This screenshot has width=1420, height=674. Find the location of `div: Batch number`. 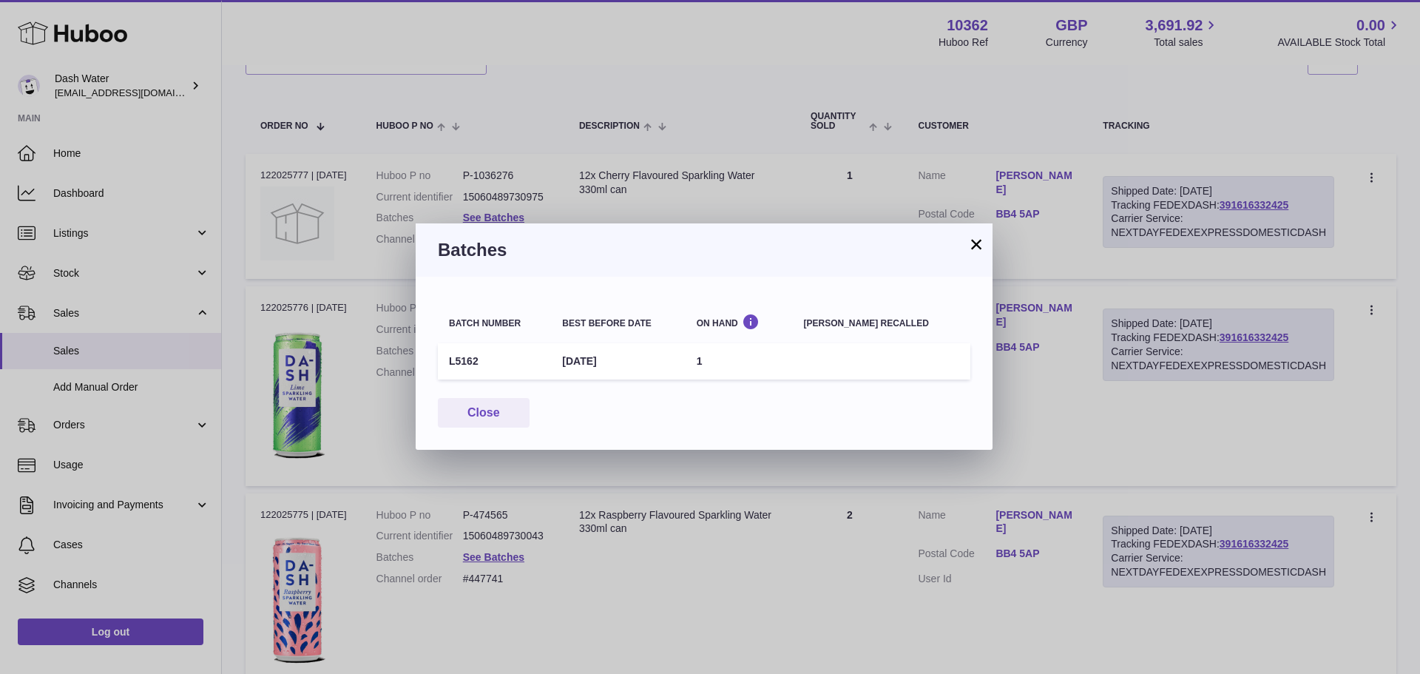

div: Batch number is located at coordinates (494, 323).